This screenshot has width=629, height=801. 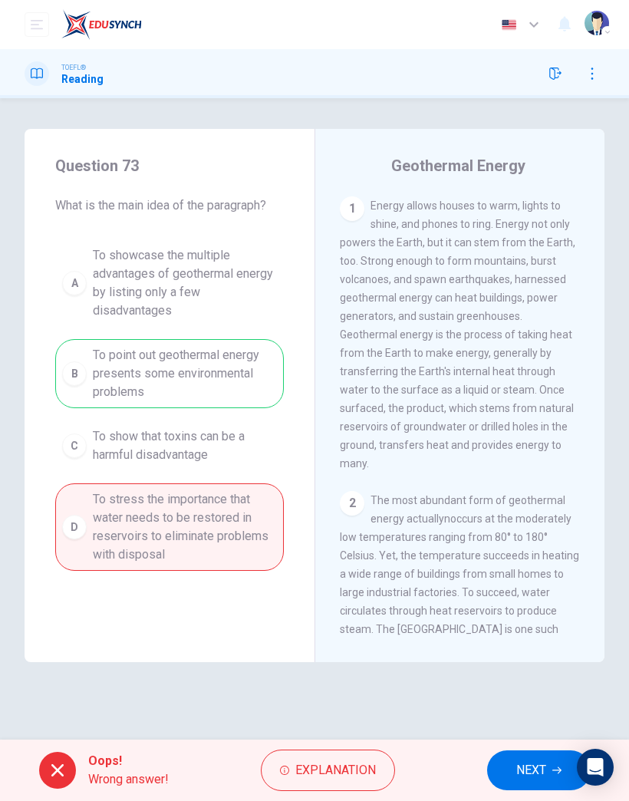 I want to click on span: Explanation, so click(x=335, y=770).